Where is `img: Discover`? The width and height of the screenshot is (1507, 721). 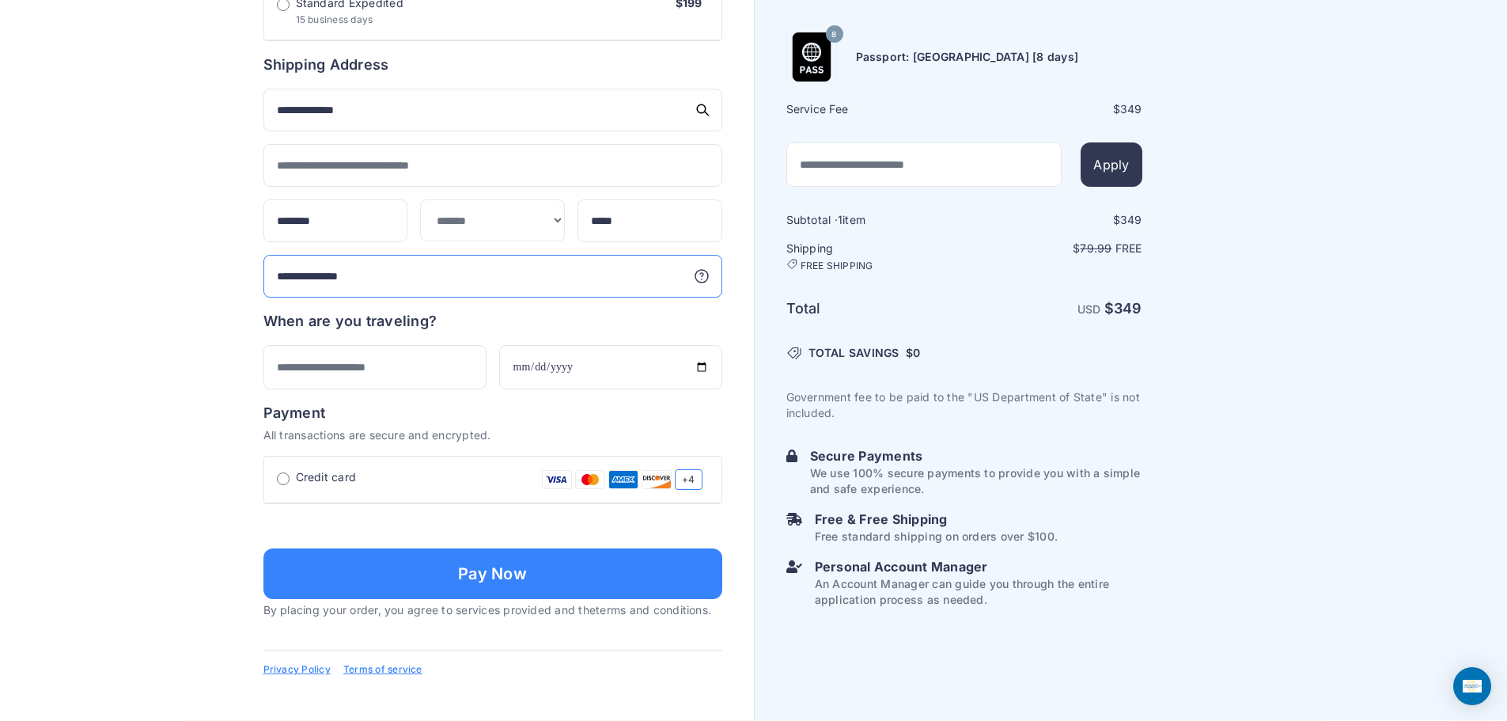 img: Discover is located at coordinates (657, 480).